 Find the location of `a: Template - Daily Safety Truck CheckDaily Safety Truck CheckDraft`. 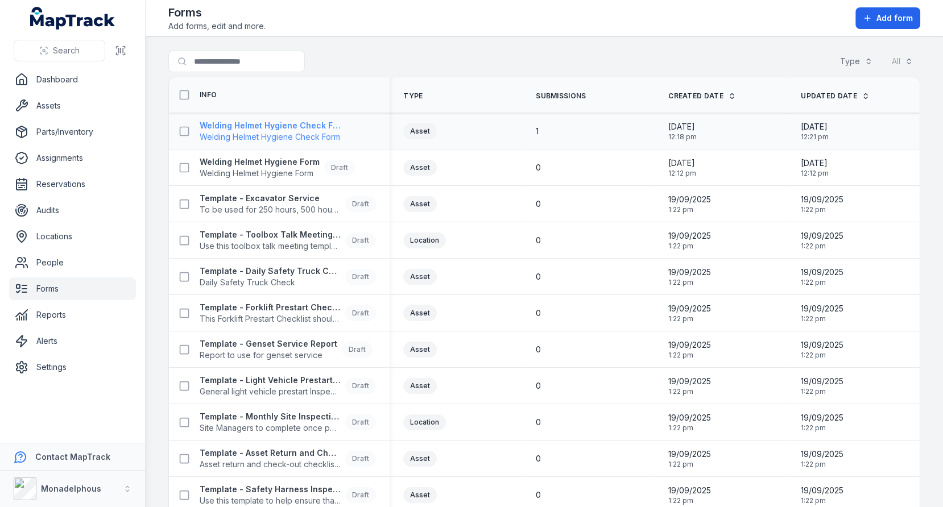

a: Template - Daily Safety Truck CheckDaily Safety Truck CheckDraft is located at coordinates (288, 277).